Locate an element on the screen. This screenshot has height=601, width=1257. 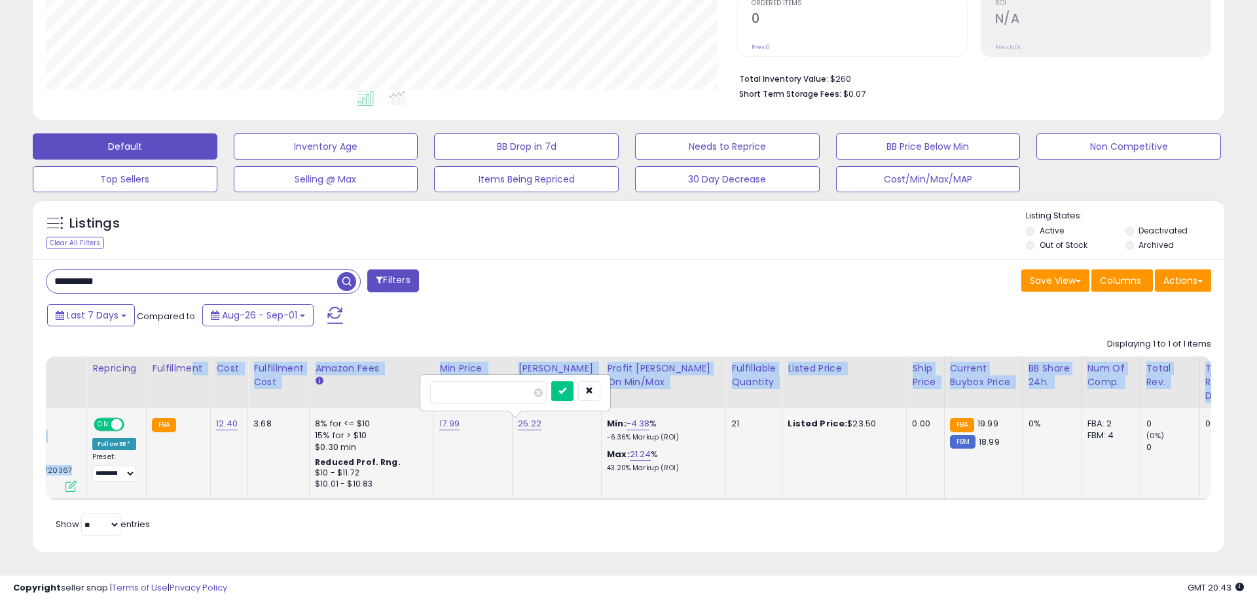
div: $23.50 is located at coordinates (842, 424).